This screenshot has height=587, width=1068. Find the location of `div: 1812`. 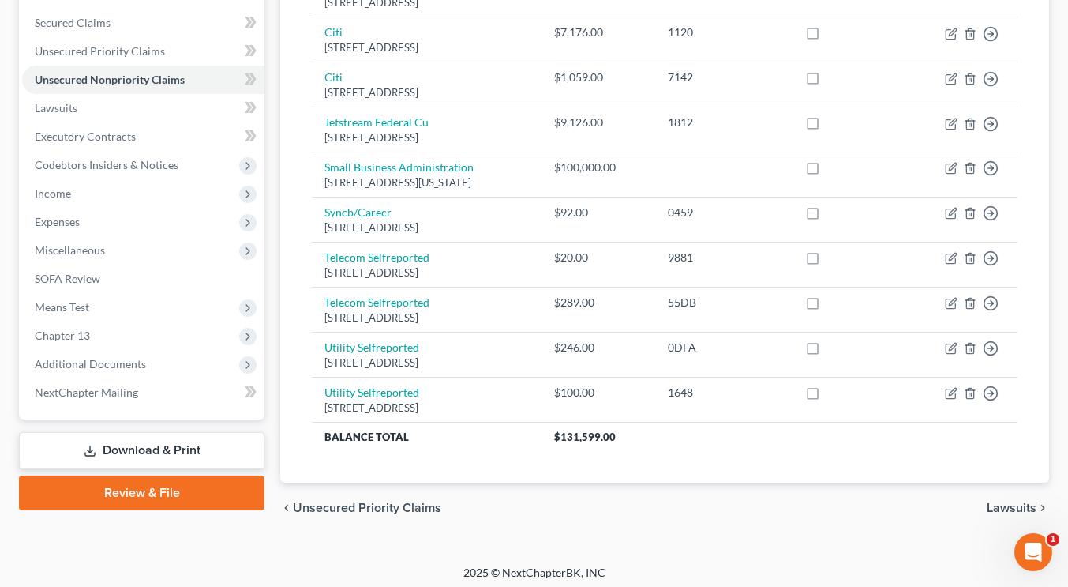

div: 1812 is located at coordinates (723, 122).